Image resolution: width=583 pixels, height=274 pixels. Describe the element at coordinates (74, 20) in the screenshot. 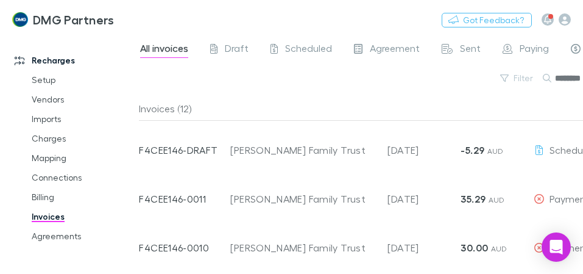

I see `h3: DMG Partners` at that location.